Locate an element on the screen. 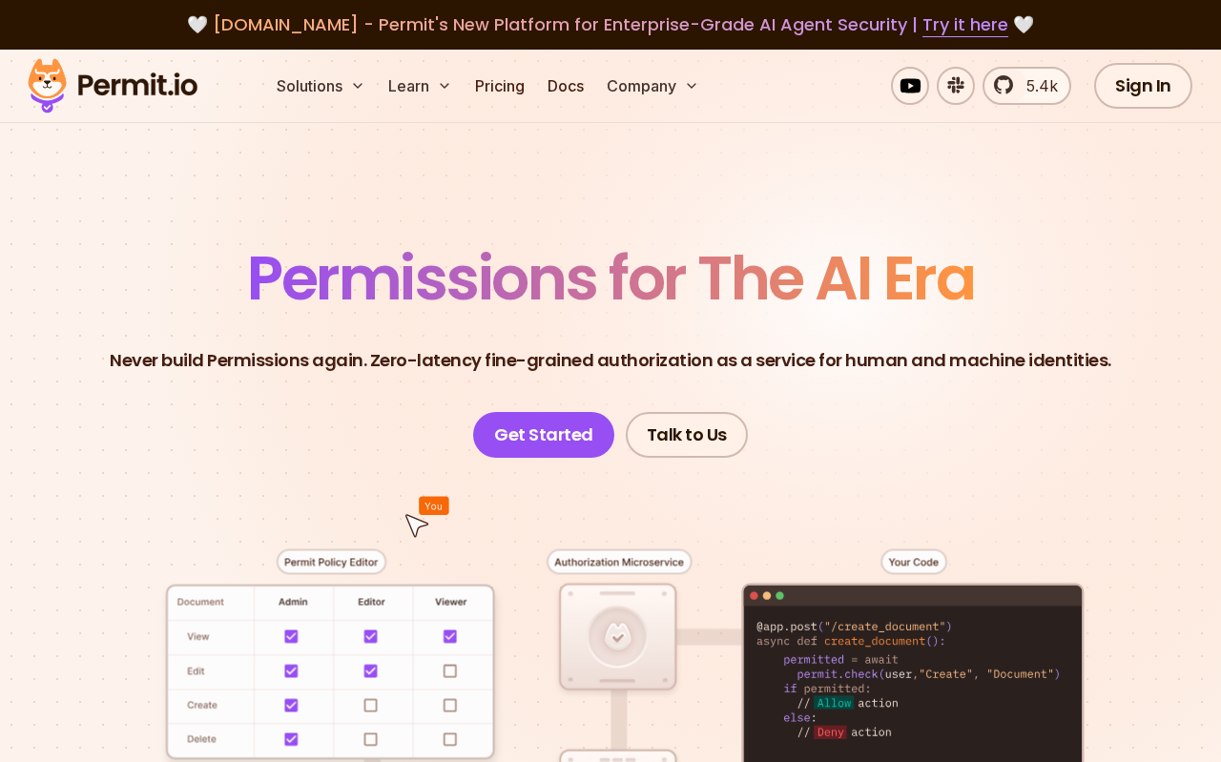  a: Pricing is located at coordinates (500, 86).